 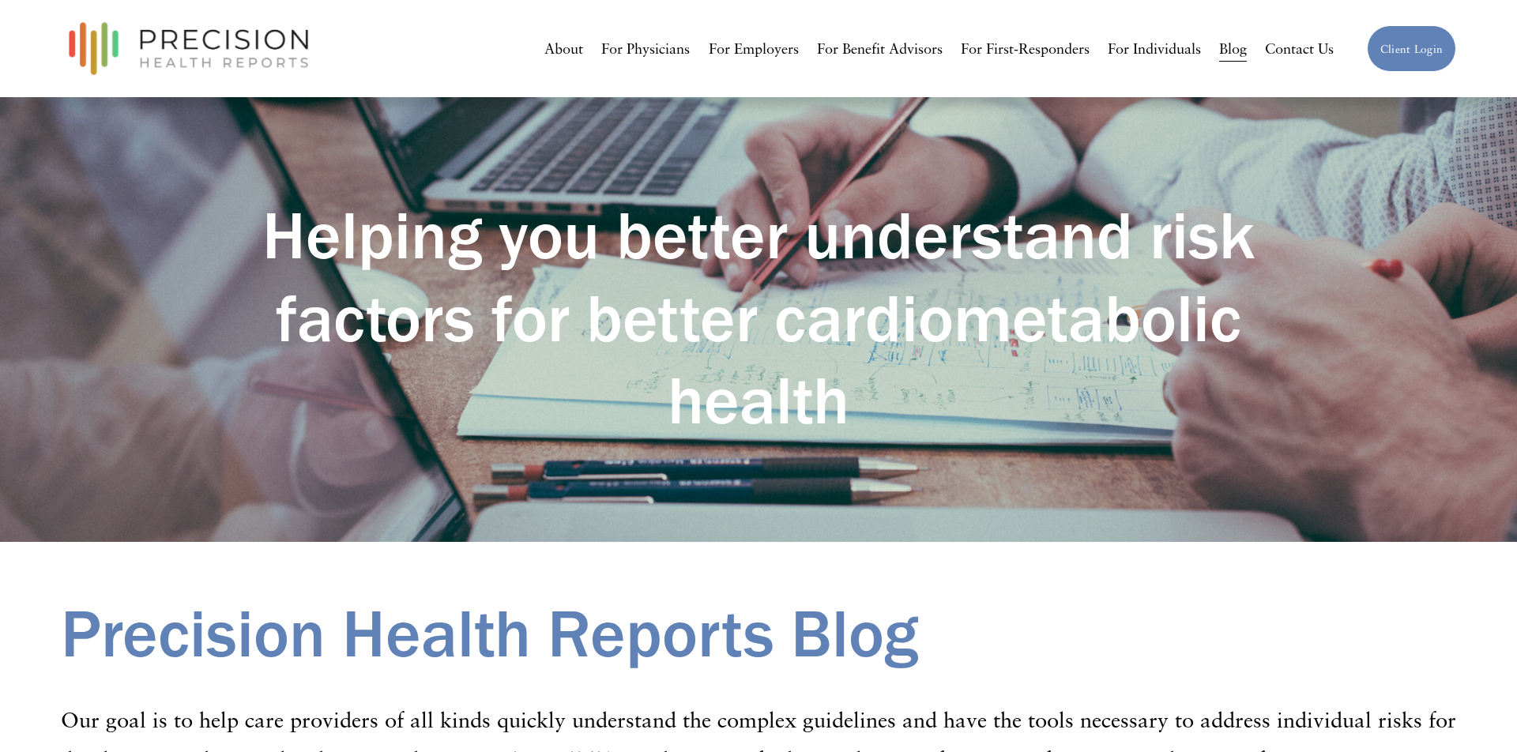 What do you see at coordinates (189, 48) in the screenshot?
I see `img: Precision Health Reports` at bounding box center [189, 48].